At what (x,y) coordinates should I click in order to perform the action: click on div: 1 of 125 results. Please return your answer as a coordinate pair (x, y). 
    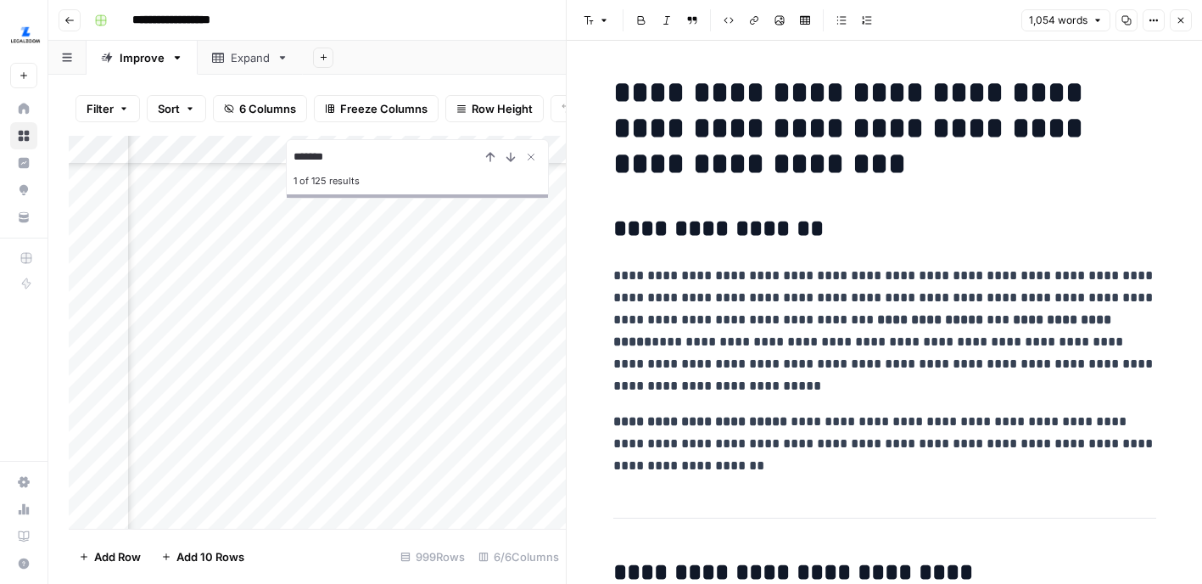
    Looking at the image, I should click on (417, 181).